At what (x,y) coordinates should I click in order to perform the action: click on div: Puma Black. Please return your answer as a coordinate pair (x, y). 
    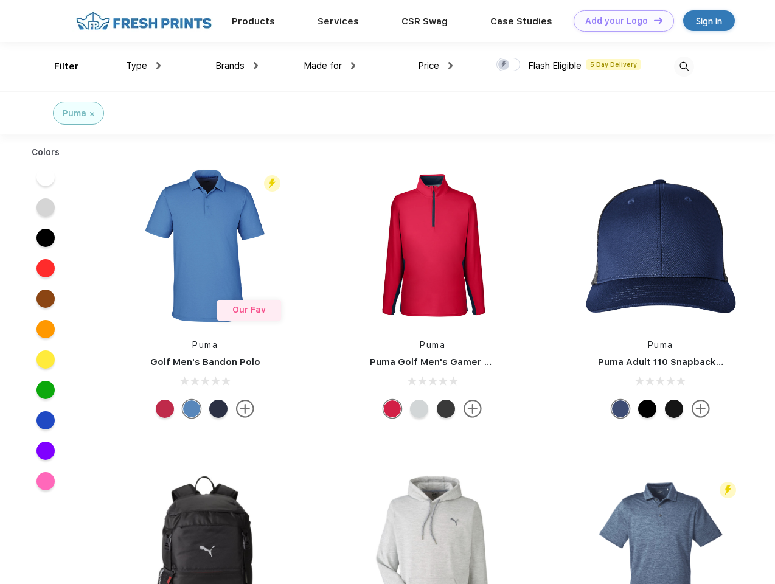
    Looking at the image, I should click on (446, 409).